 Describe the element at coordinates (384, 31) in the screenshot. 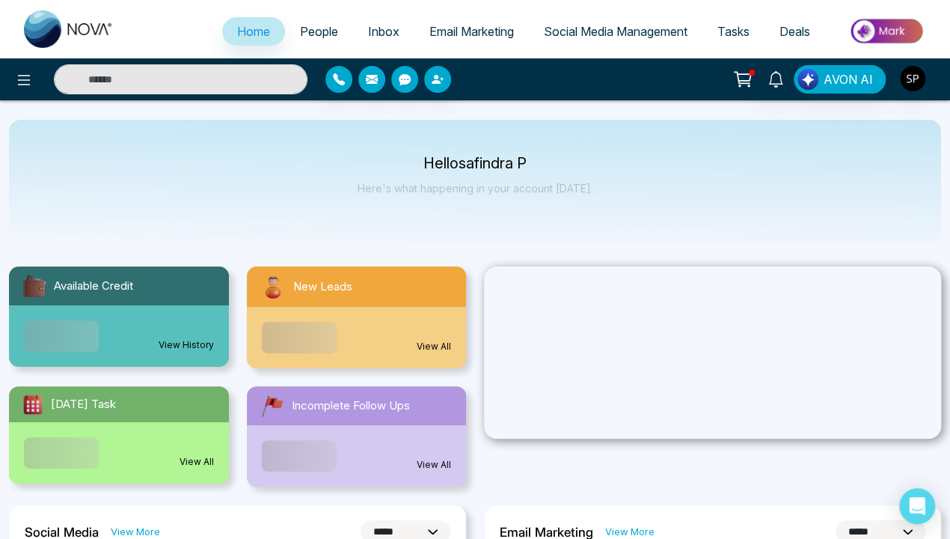

I see `span: Inbox` at that location.